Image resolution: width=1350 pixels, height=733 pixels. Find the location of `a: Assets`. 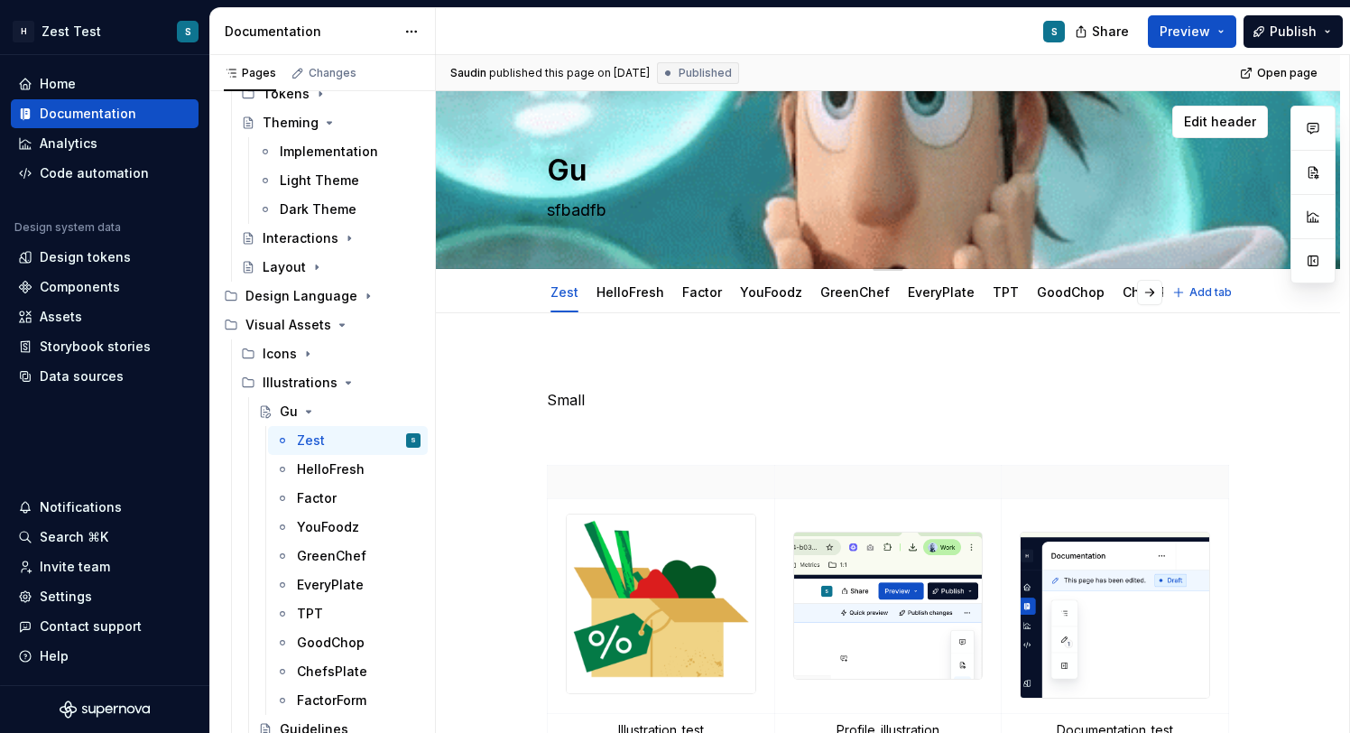

a: Assets is located at coordinates (105, 317).